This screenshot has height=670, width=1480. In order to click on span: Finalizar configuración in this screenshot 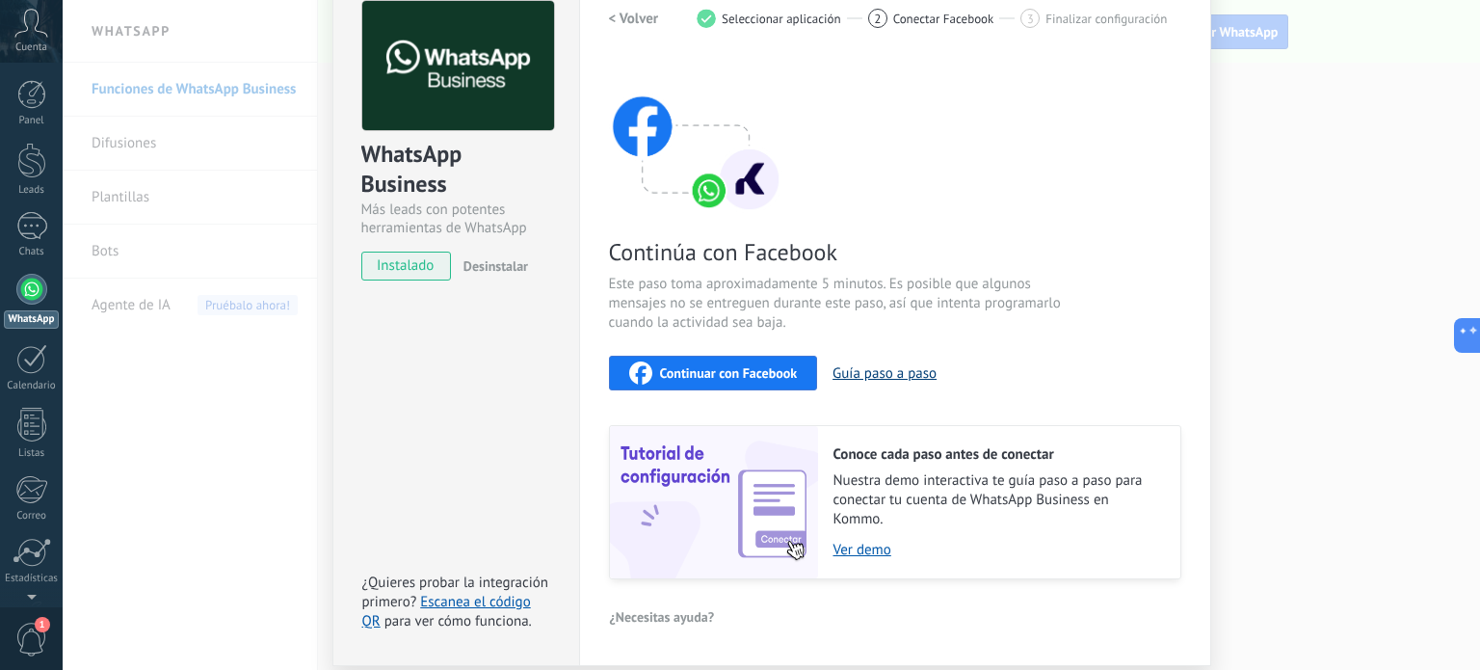, I will do `click(1106, 18)`.